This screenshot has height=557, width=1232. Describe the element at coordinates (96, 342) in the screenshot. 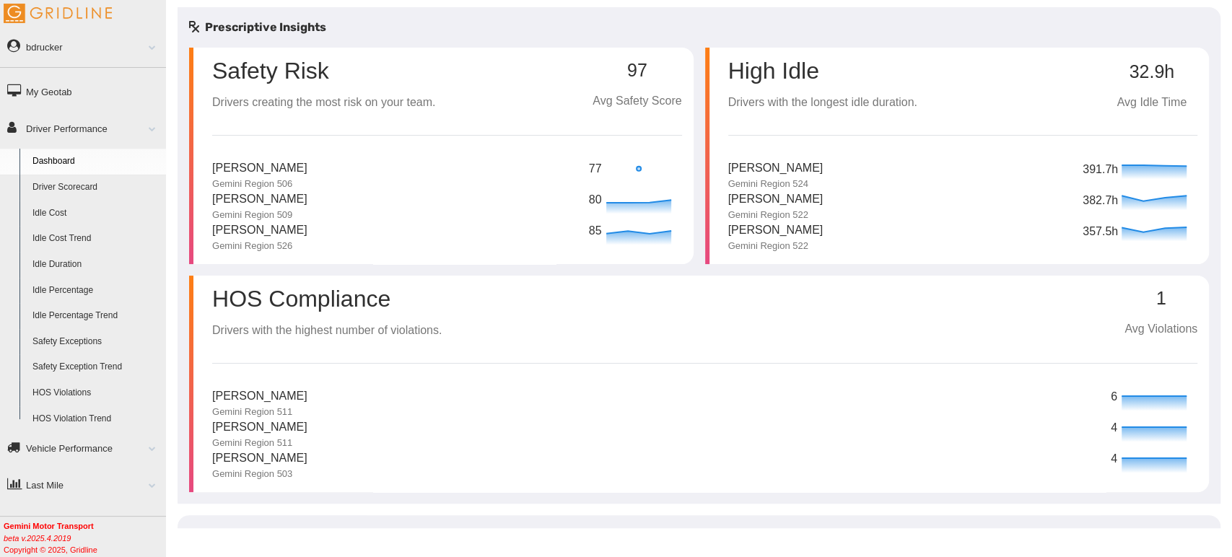

I see `a: Safety Exceptions` at that location.